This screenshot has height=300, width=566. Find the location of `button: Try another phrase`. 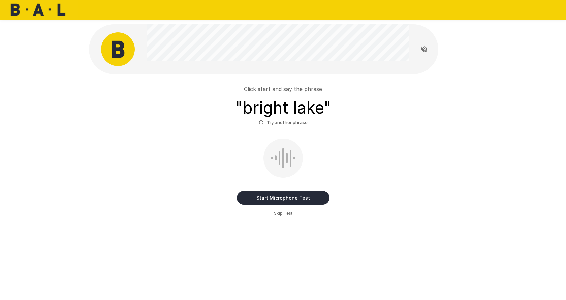

button: Try another phrase is located at coordinates (283, 122).